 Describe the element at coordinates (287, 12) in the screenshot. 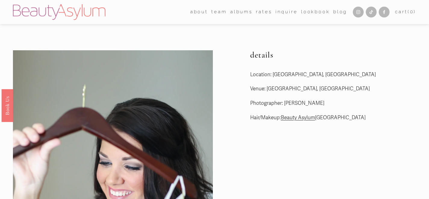

I see `a: Inquire` at that location.